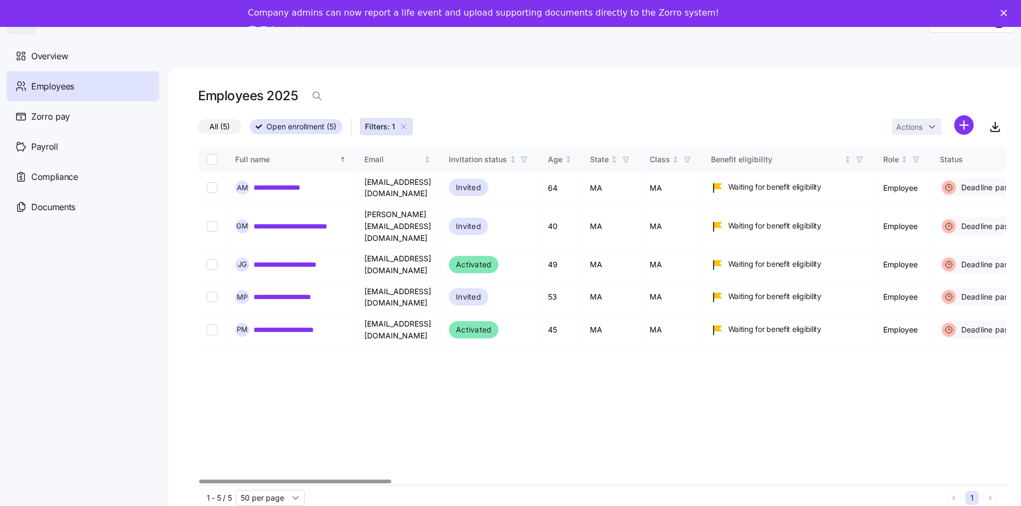  What do you see at coordinates (599, 159) in the screenshot?
I see `div: State` at bounding box center [599, 159].